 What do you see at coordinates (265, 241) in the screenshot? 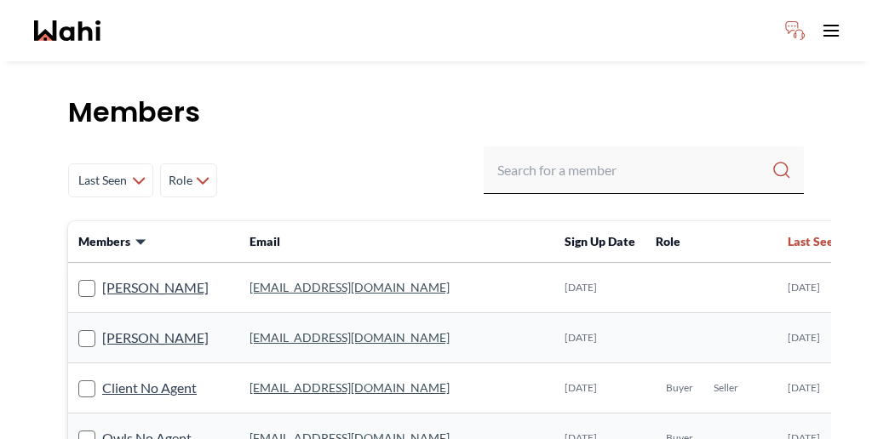
I see `span: Email` at bounding box center [265, 241].